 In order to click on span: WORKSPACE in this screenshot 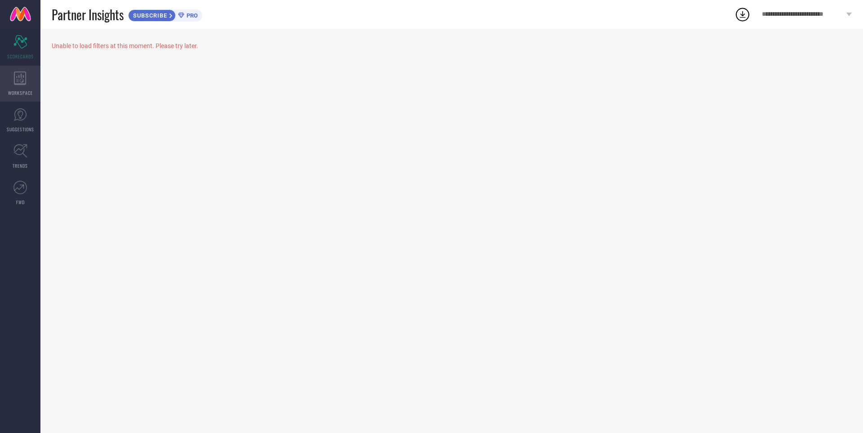, I will do `click(20, 93)`.